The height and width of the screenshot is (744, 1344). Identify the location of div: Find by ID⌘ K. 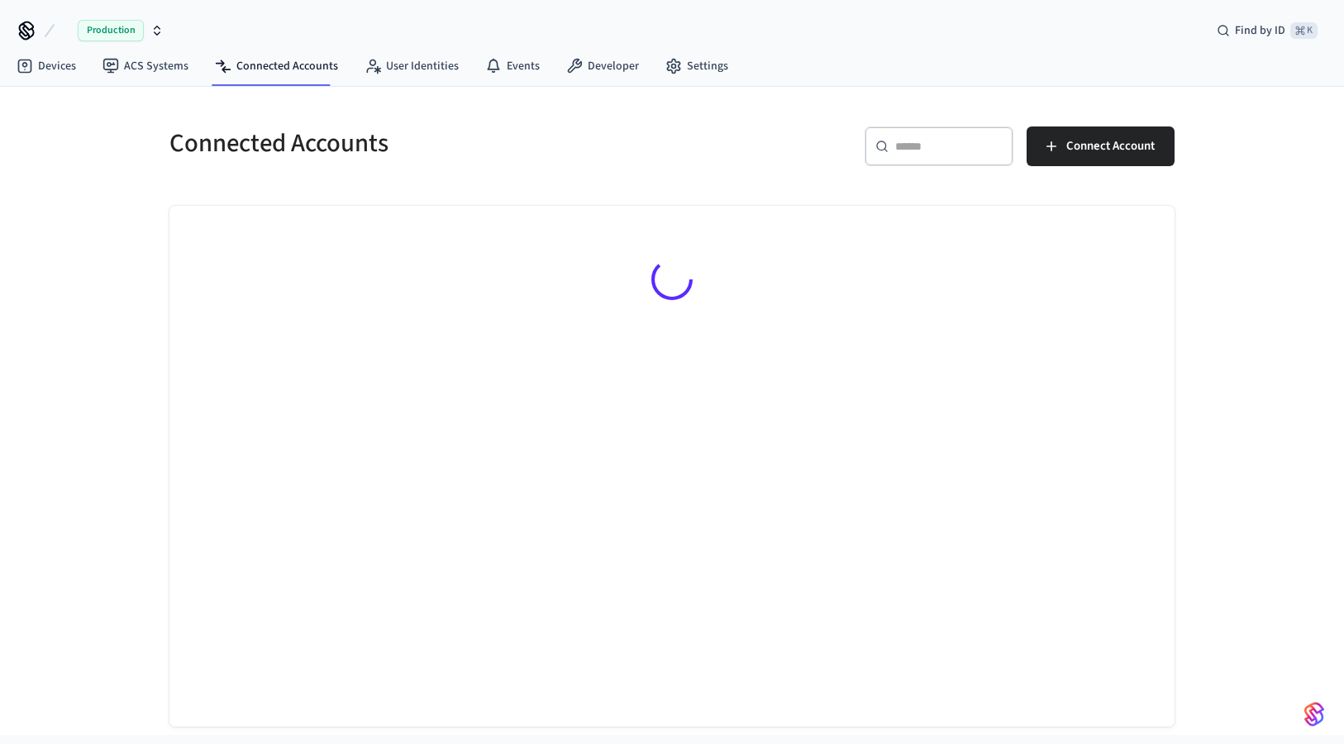
(1267, 31).